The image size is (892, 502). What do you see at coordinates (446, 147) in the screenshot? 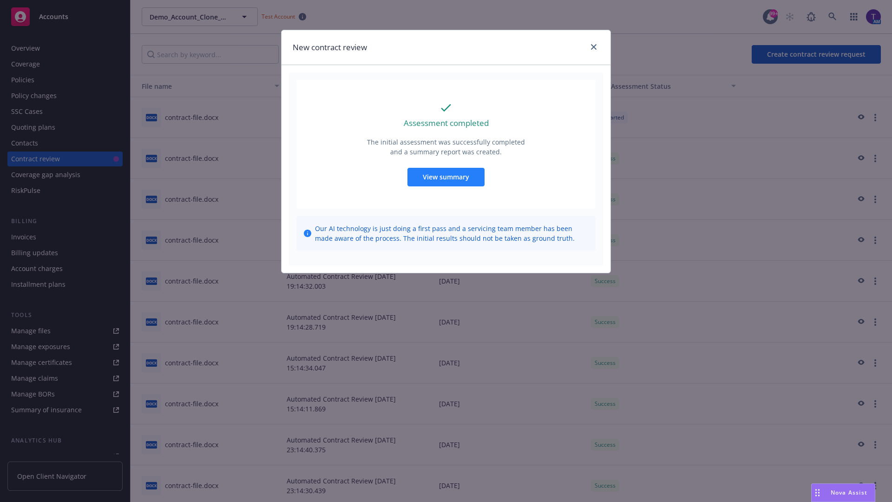
I see `p: The initial assessment was successfully completed and a summary report was created.` at bounding box center [446, 147].